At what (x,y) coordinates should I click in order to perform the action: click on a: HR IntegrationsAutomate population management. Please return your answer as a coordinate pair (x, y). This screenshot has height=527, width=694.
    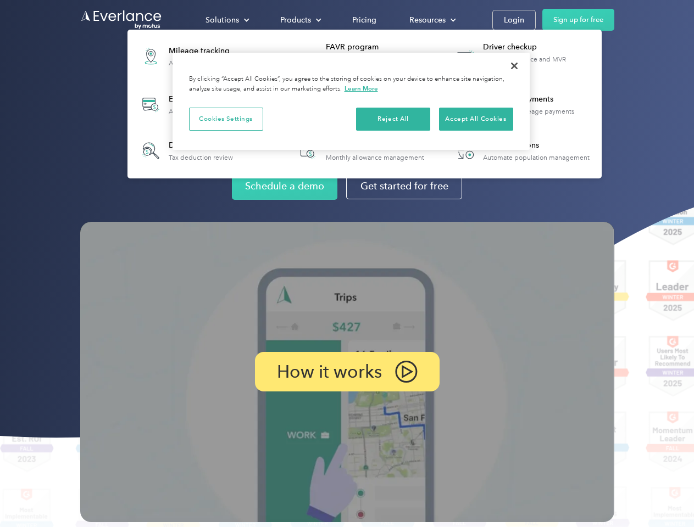
    Looking at the image, I should click on (521, 151).